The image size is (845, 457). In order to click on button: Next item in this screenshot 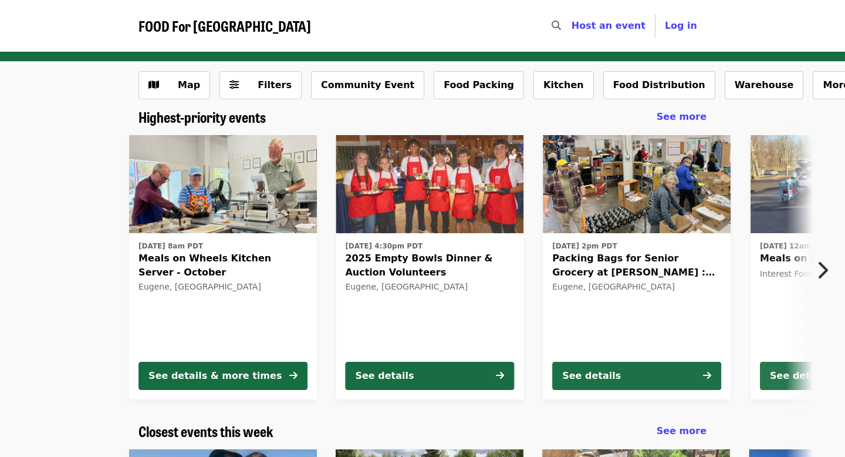, I will do `click(826, 270)`.